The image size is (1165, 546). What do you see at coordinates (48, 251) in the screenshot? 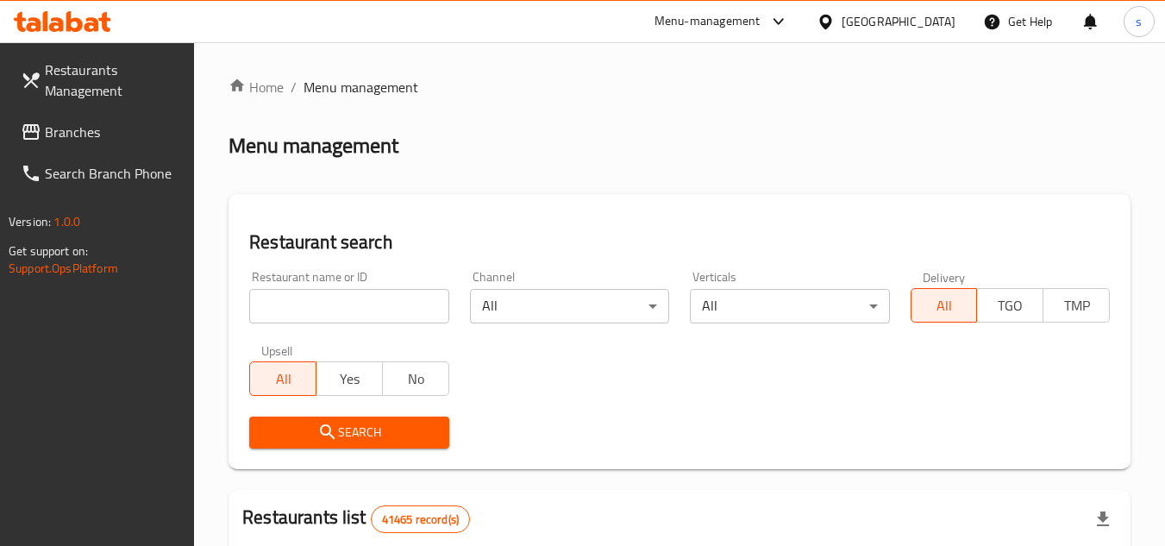
I see `span: Get support on:` at bounding box center [48, 251].